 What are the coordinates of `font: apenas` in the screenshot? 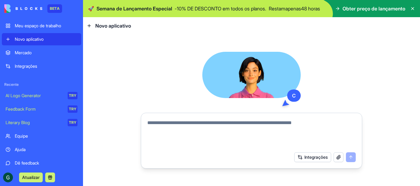 It's located at (293, 9).